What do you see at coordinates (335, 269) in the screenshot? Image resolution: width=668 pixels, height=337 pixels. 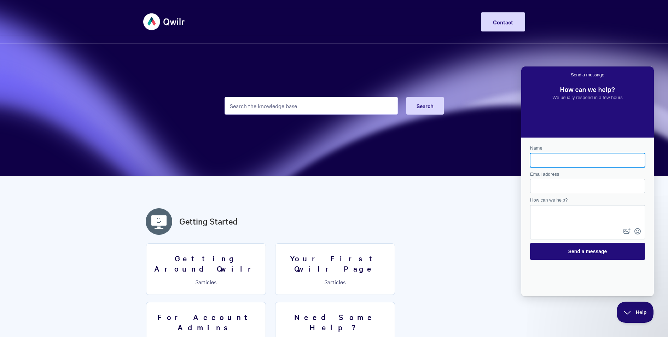 I see `a: Your First Qwilr Page 3articles` at bounding box center [335, 269].